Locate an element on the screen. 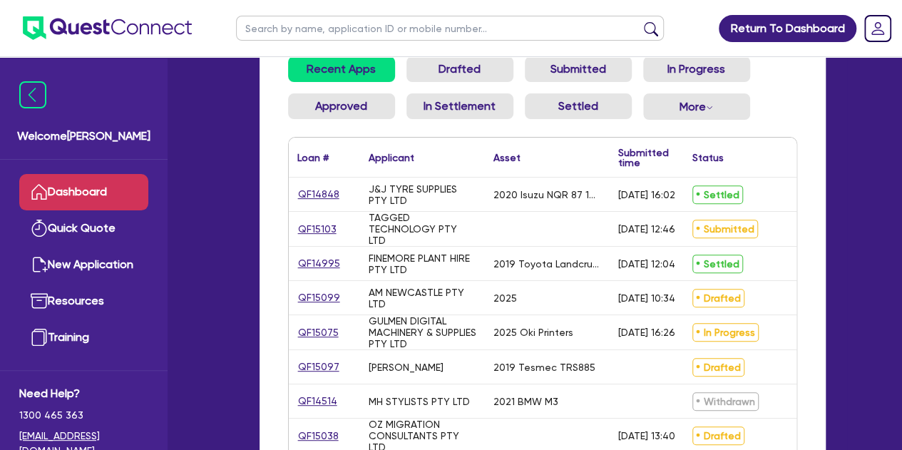  img: training is located at coordinates (39, 337).